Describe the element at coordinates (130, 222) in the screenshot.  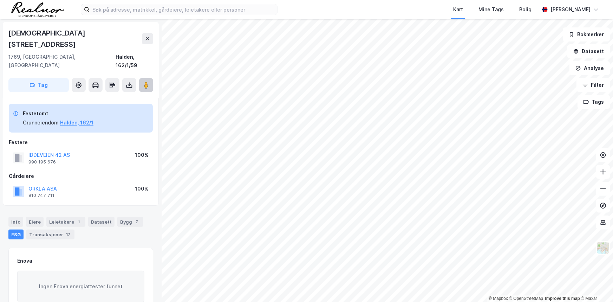
I see `div: Bygg` at that location.